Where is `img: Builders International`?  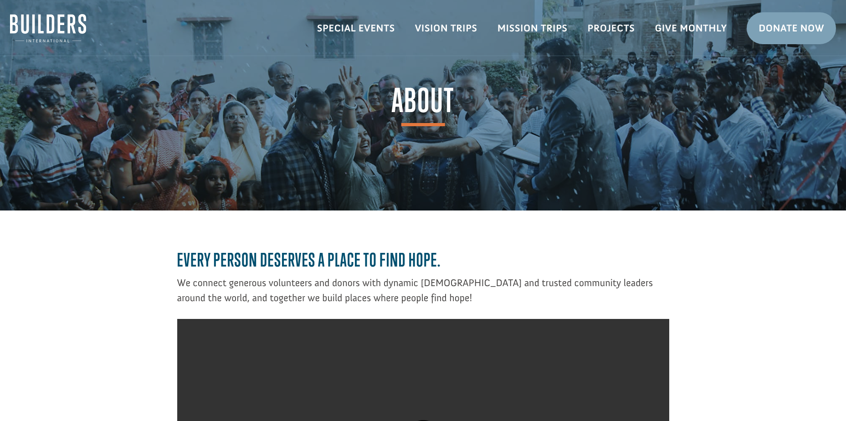 img: Builders International is located at coordinates (48, 28).